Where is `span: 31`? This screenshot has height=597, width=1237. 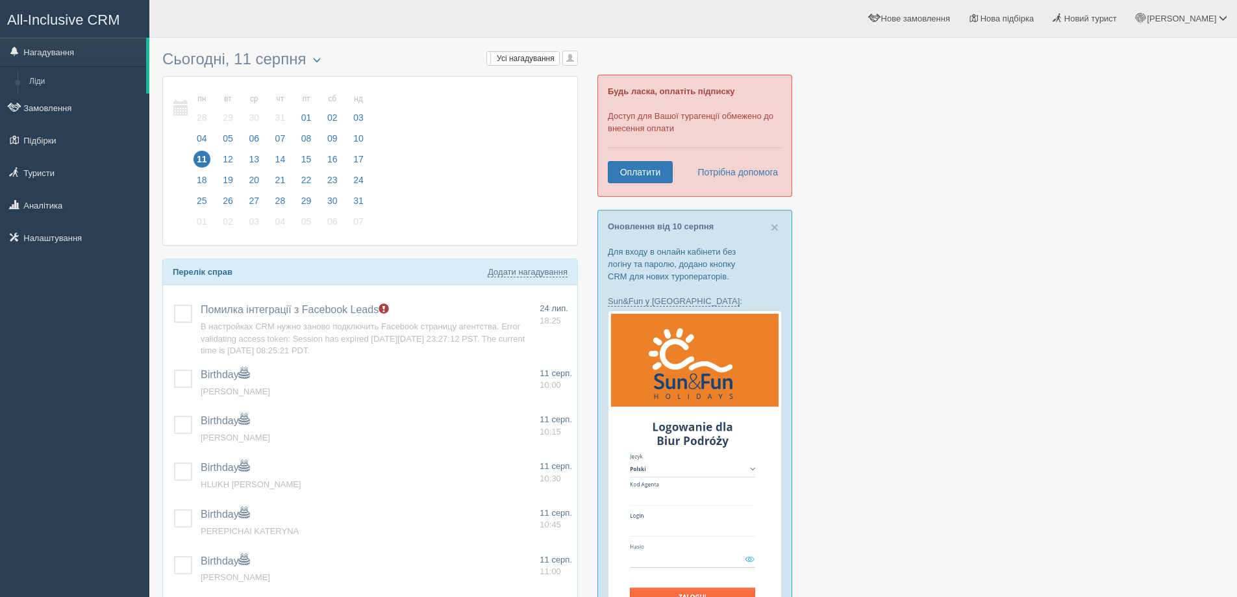
span: 31 is located at coordinates (280, 117).